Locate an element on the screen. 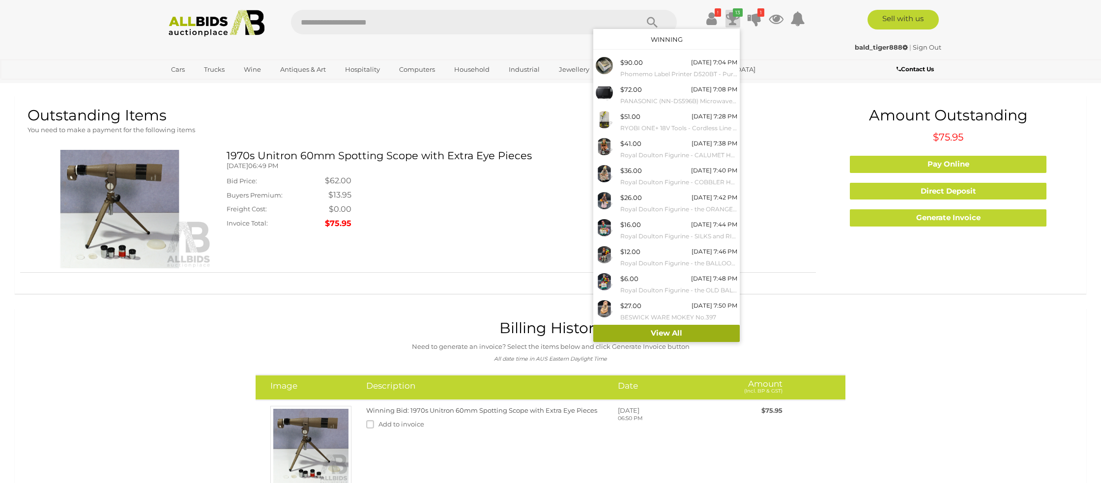 Image resolution: width=1101 pixels, height=483 pixels. img: Allbids.com.au is located at coordinates (216, 23).